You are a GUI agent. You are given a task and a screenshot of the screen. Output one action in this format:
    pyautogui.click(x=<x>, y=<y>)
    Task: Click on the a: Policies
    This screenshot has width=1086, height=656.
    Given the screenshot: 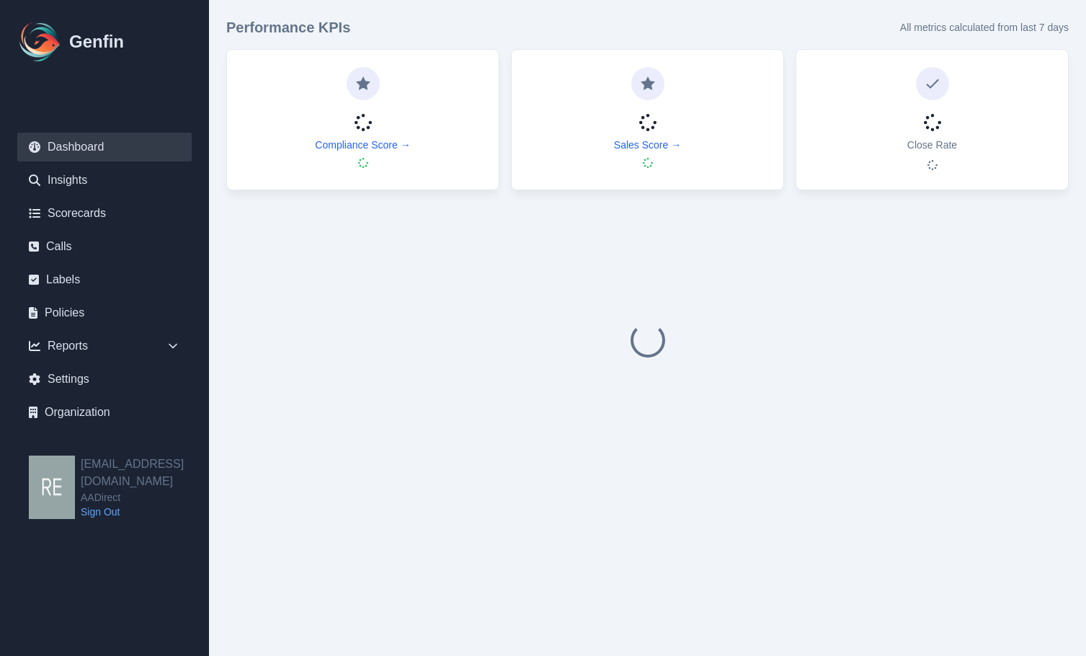 What is the action you would take?
    pyautogui.click(x=105, y=313)
    